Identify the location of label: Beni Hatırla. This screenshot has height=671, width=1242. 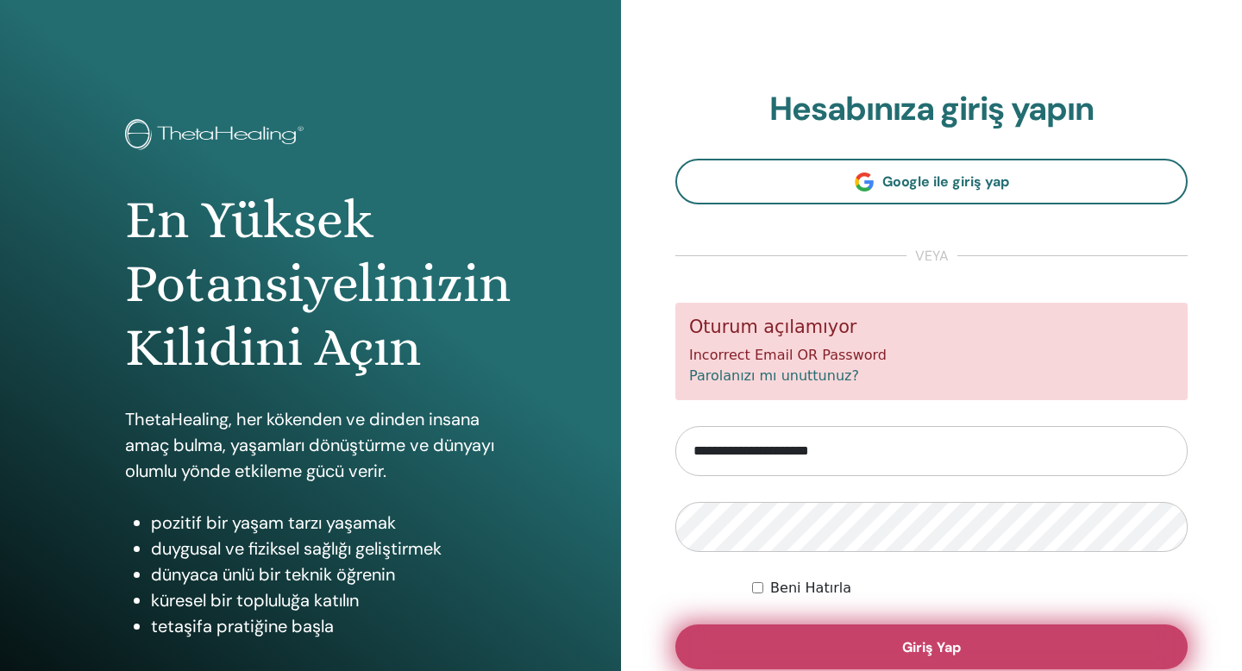
(811, 588).